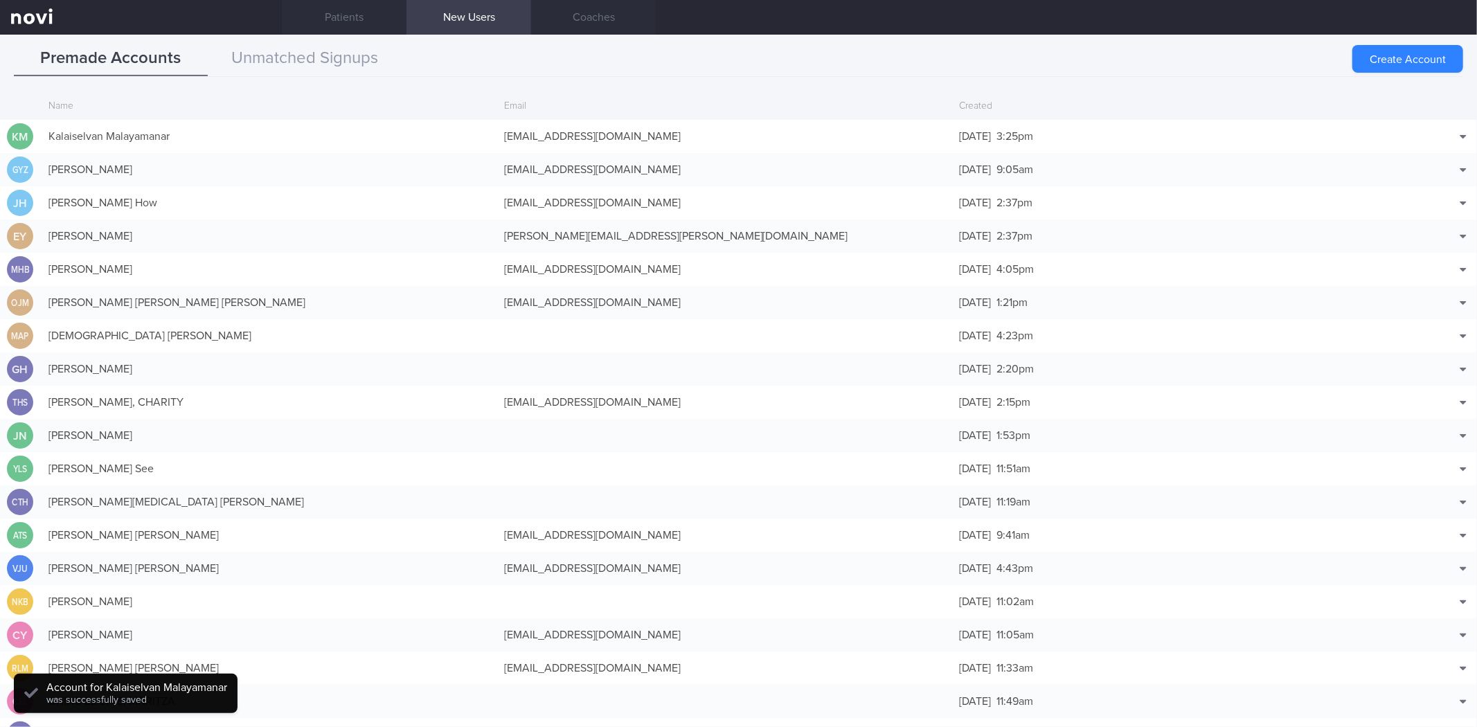 This screenshot has height=727, width=1477. Describe the element at coordinates (20, 136) in the screenshot. I see `div: KM` at that location.